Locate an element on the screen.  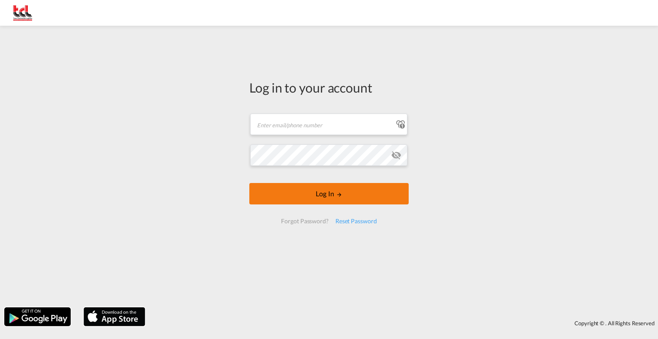
img: apple.png is located at coordinates (114, 317).